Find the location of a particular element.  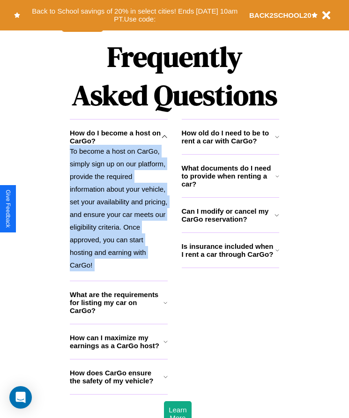

h3: How can I maximize my earnings as a CarGo host? is located at coordinates (117, 342).